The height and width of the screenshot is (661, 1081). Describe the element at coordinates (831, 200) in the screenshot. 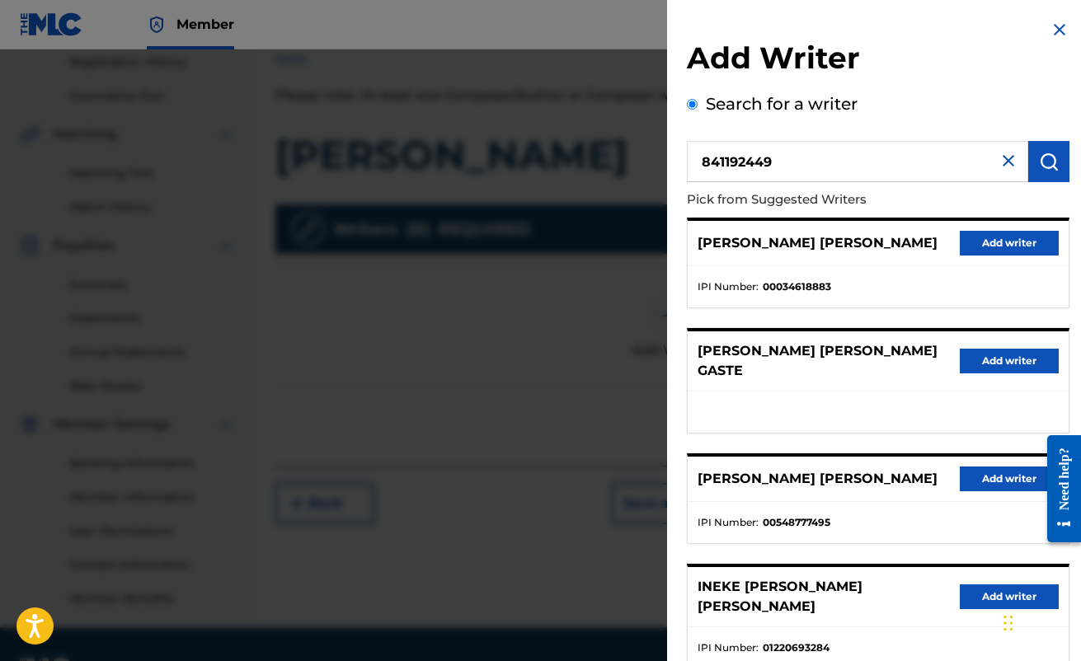

I see `p: Pick from Suggested Writers` at that location.